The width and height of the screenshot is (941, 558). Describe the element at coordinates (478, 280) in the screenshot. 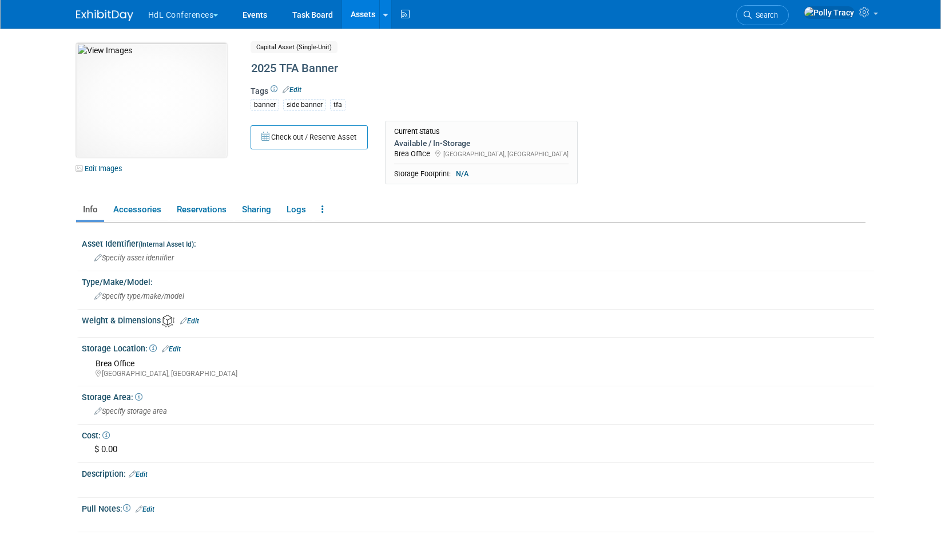

I see `div: Type/Make/Model:` at that location.